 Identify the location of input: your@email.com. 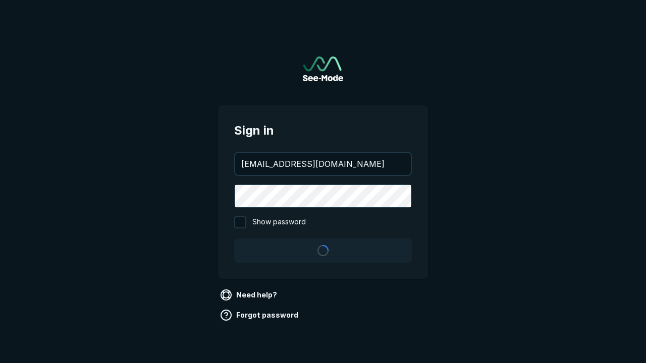
(323, 164).